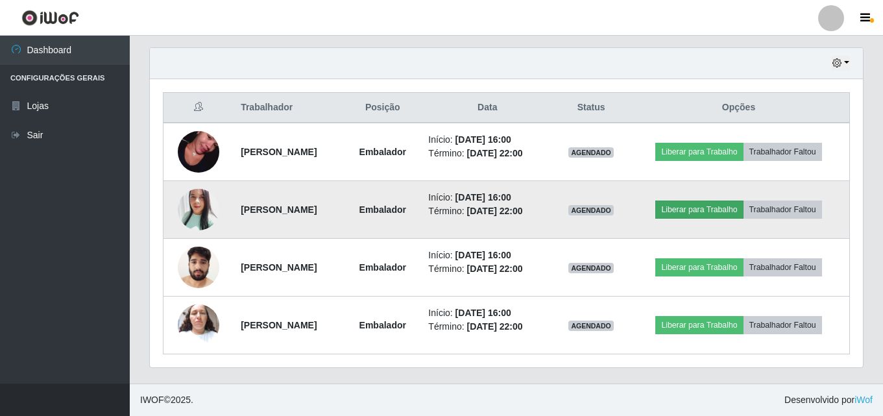 This screenshot has width=883, height=416. What do you see at coordinates (382, 108) in the screenshot?
I see `th: Posição` at bounding box center [382, 108].